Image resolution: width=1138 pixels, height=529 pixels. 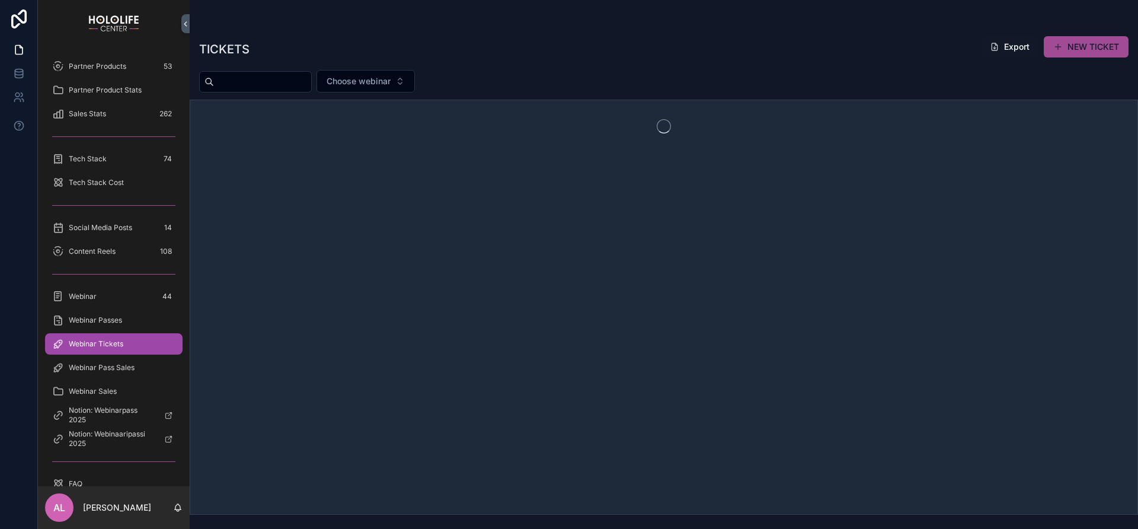 I want to click on a: NEW TICKET, so click(x=1086, y=47).